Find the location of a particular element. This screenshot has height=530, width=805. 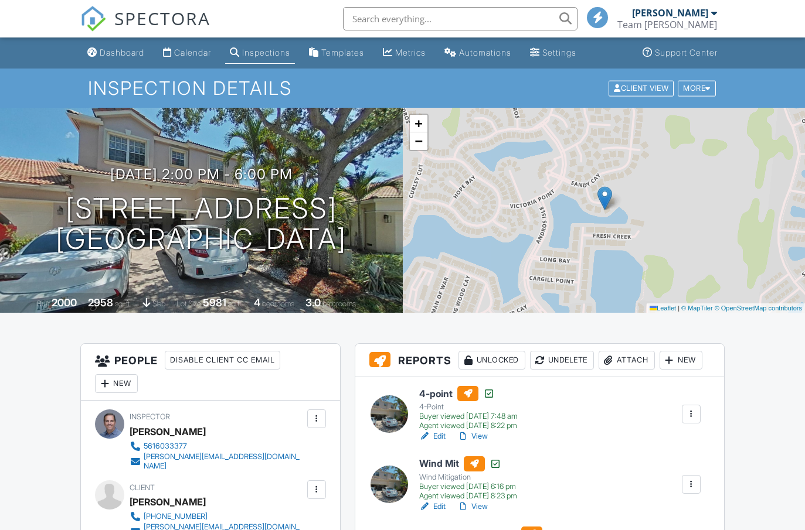

a: Settings is located at coordinates (553, 53).